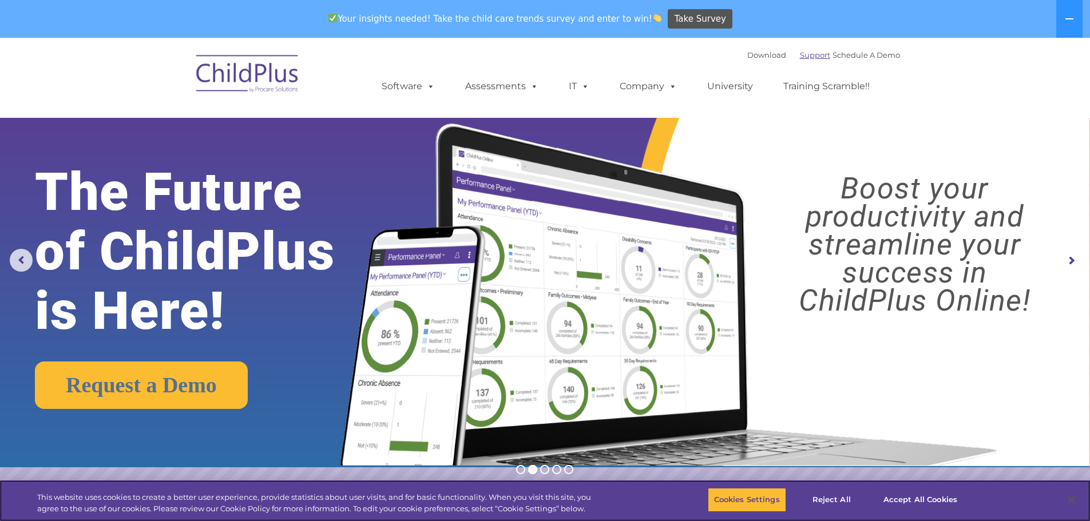  I want to click on a: Assessments, so click(502, 86).